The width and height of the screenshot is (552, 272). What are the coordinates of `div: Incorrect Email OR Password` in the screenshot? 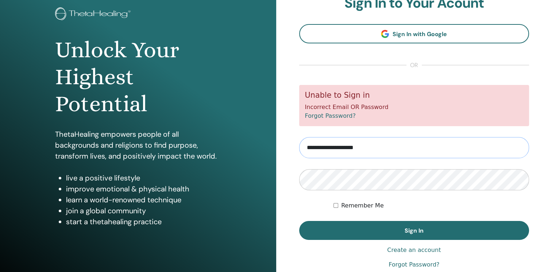 It's located at (414, 105).